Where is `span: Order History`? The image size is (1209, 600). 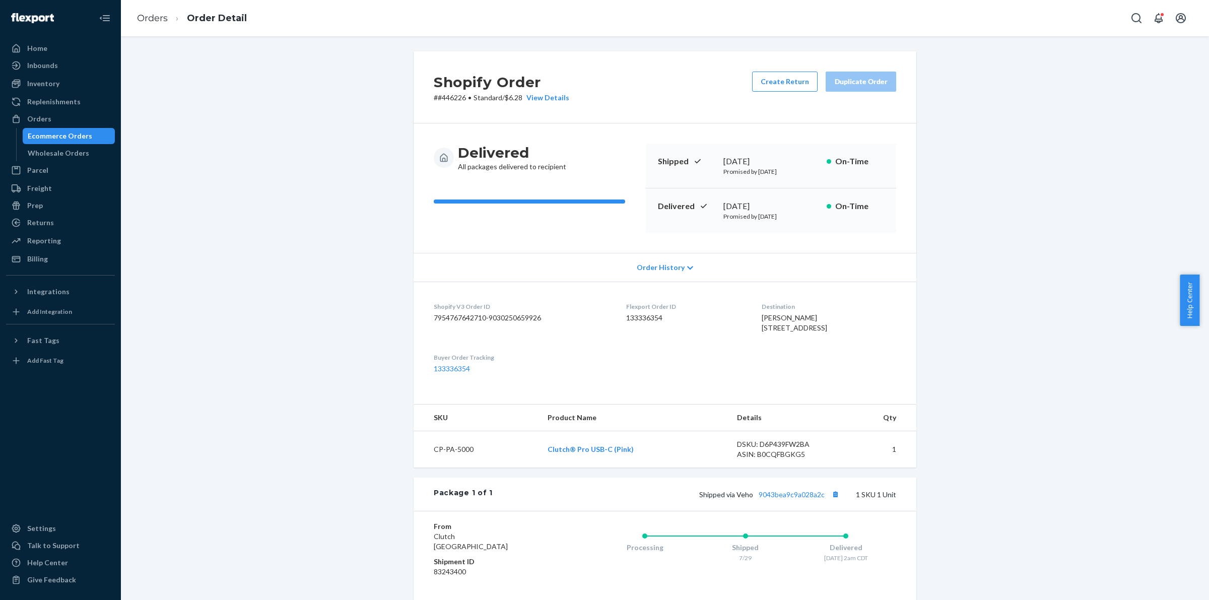 span: Order History is located at coordinates (660, 267).